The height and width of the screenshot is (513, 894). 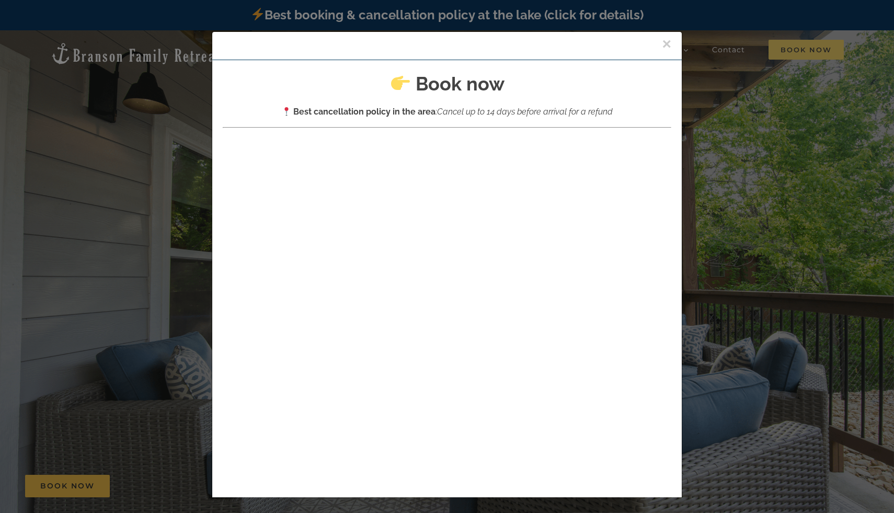 I want to click on strong: Book now, so click(x=460, y=84).